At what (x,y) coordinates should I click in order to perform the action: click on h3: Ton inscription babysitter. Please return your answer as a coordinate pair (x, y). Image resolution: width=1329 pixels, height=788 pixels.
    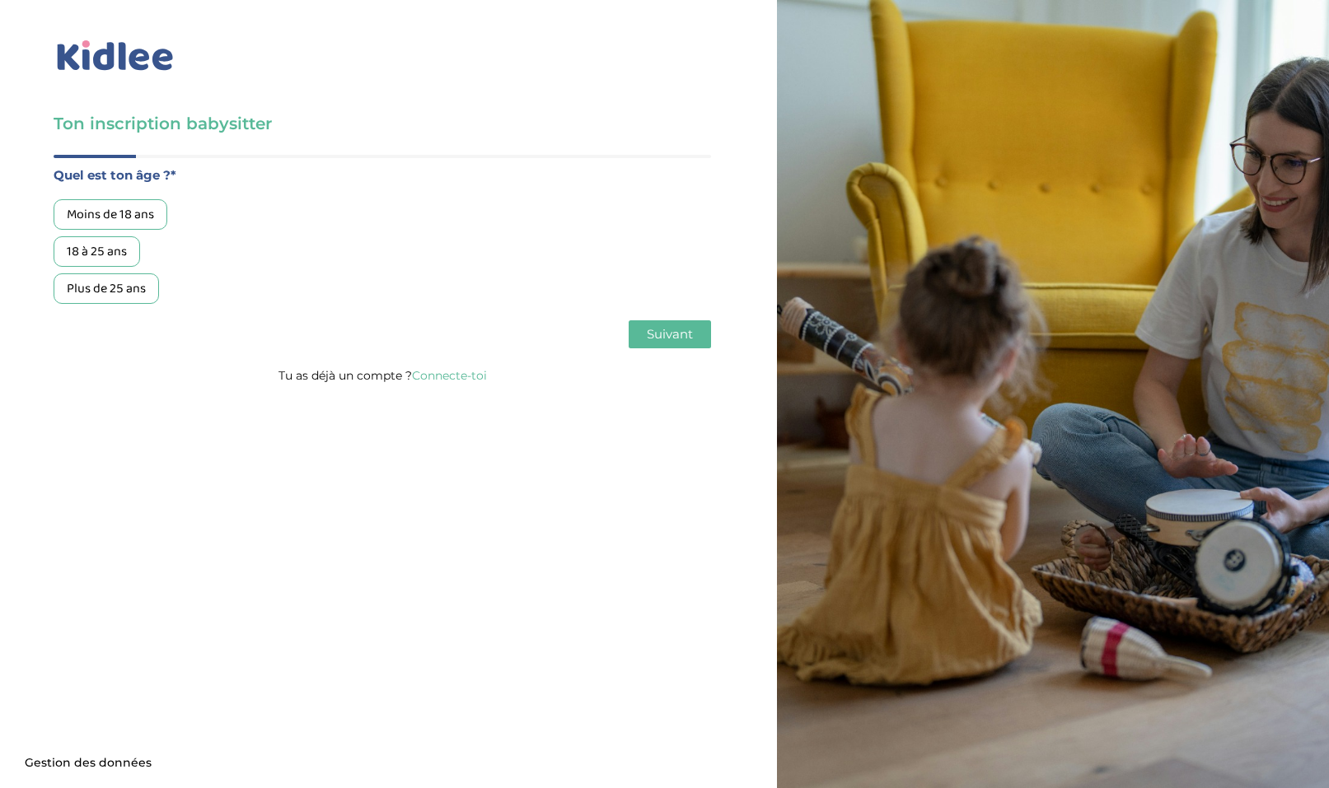
    Looking at the image, I should click on (382, 124).